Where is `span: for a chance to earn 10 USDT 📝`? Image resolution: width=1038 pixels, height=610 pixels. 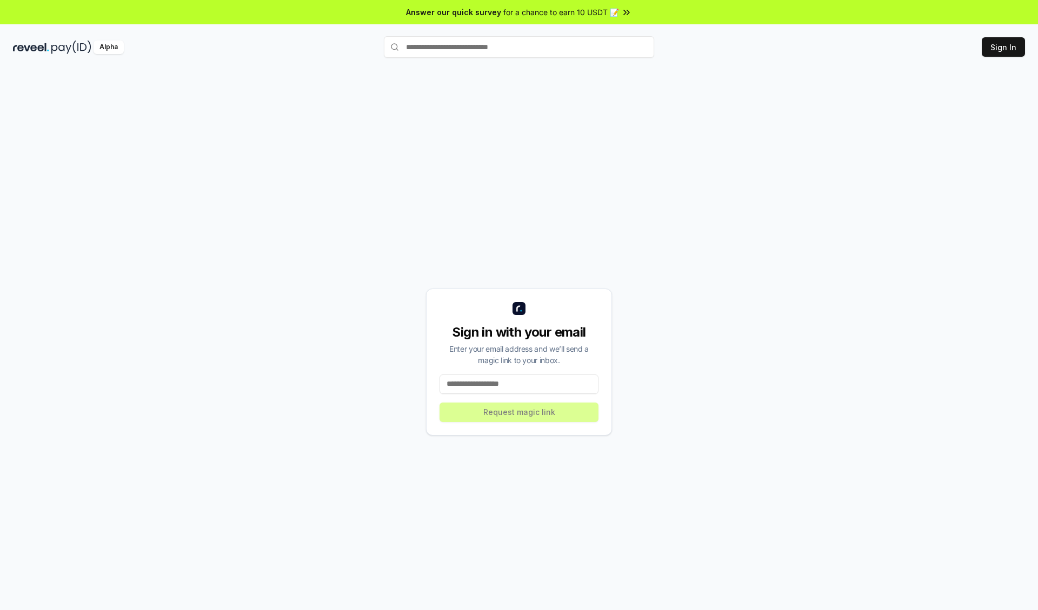
span: for a chance to earn 10 USDT 📝 is located at coordinates (561, 12).